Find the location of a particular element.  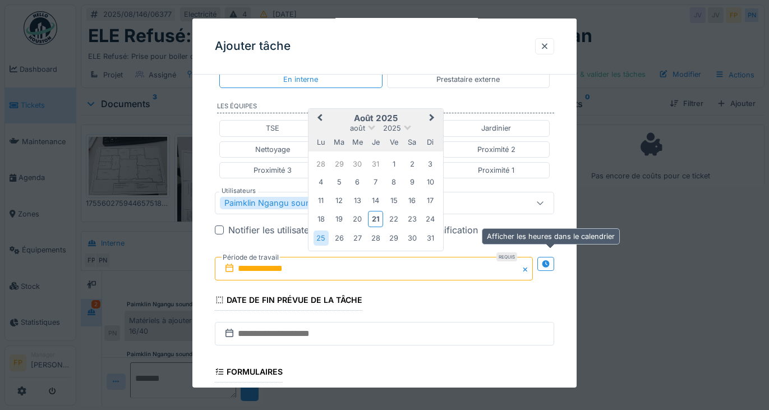

label: Les équipes is located at coordinates (386, 107).